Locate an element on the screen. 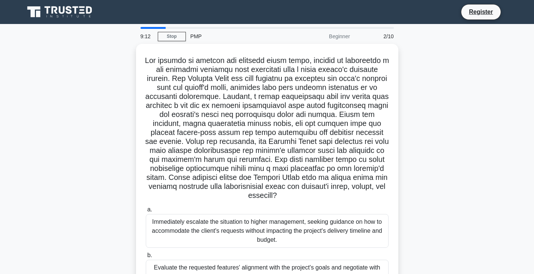 The height and width of the screenshot is (274, 534). span: a. is located at coordinates (150, 209).